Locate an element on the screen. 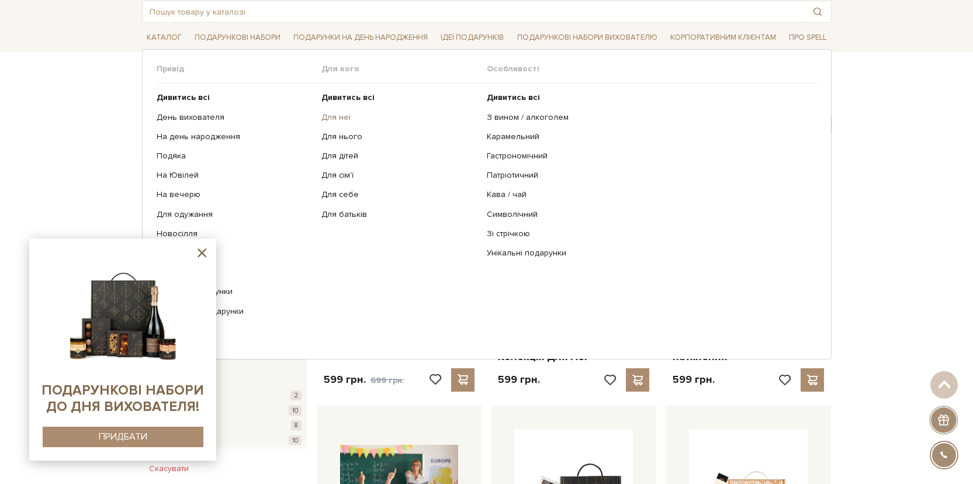  a: Для сім'ї is located at coordinates (400, 175).